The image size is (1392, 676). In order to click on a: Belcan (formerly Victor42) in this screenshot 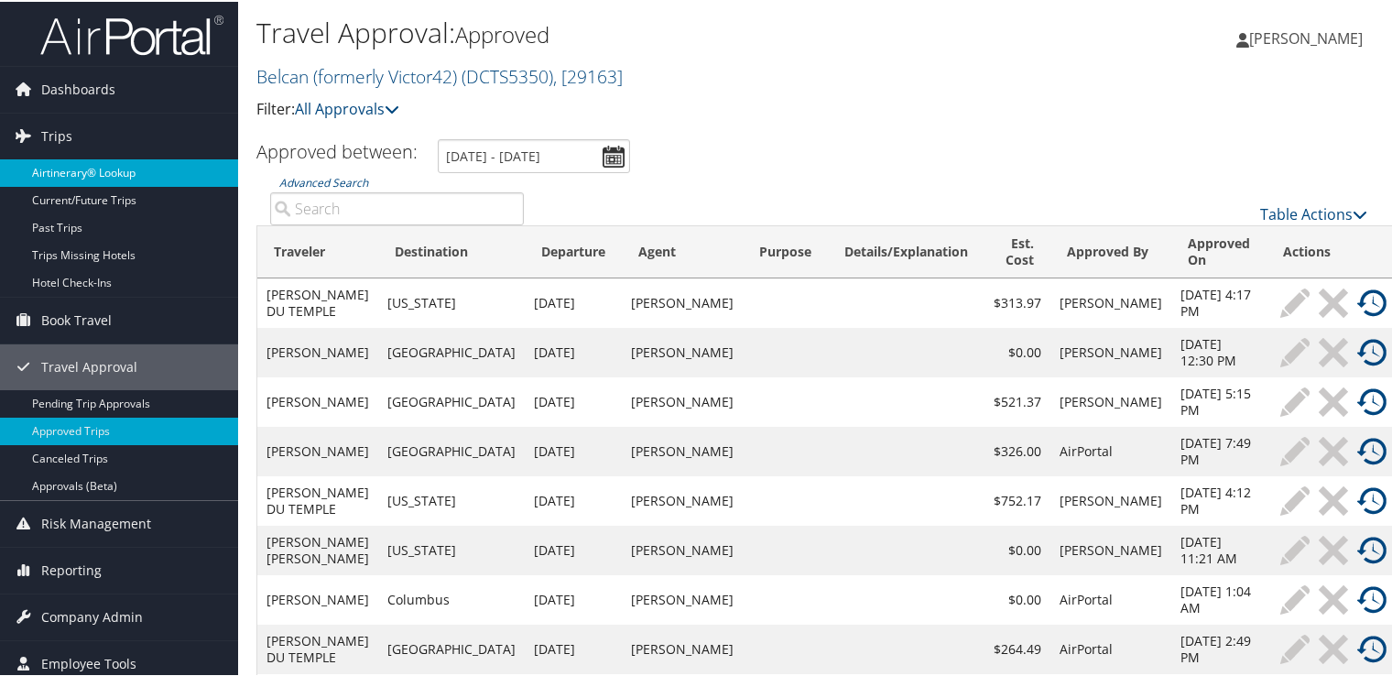, I will do `click(440, 74)`.